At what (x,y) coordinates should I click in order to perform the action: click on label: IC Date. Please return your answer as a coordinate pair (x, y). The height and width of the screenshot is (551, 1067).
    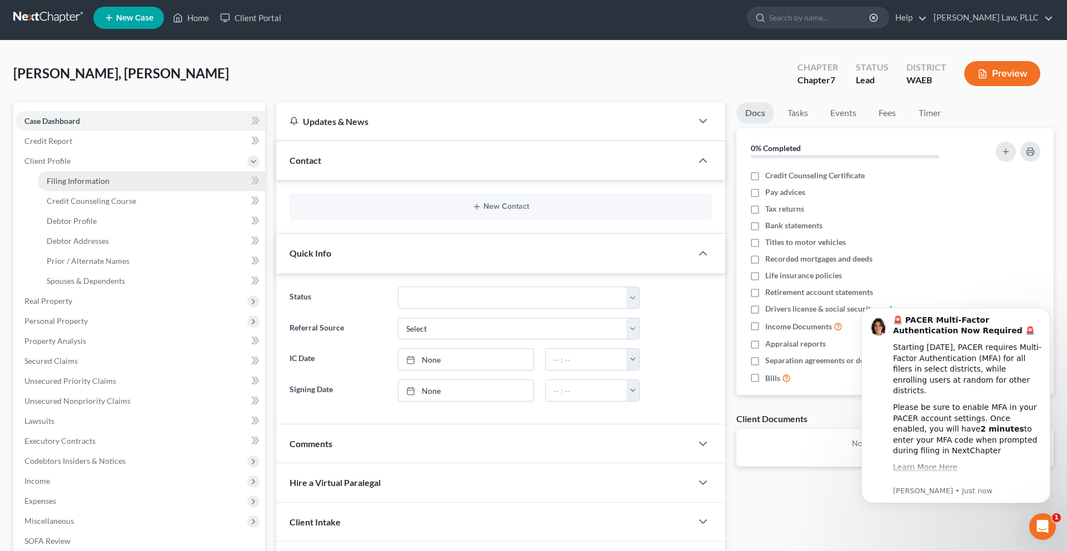
    Looking at the image, I should click on (338, 360).